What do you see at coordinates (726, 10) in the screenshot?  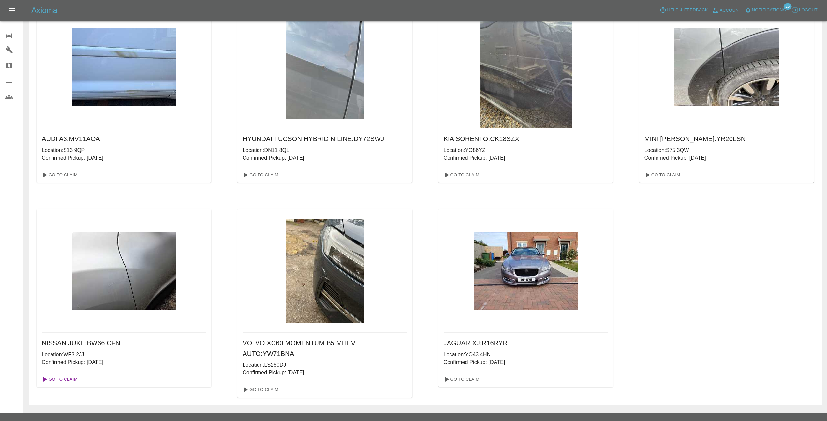 I see `a: Account` at bounding box center [726, 10].